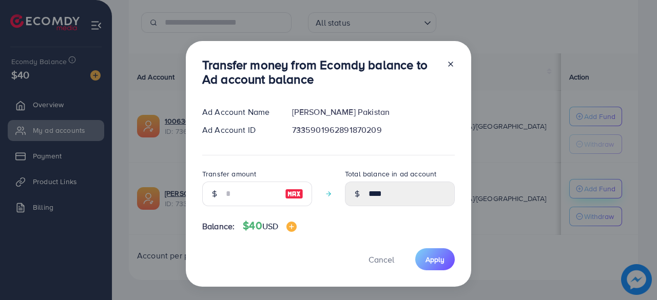  What do you see at coordinates (269, 226) in the screenshot?
I see `h4: $40` at bounding box center [269, 226].